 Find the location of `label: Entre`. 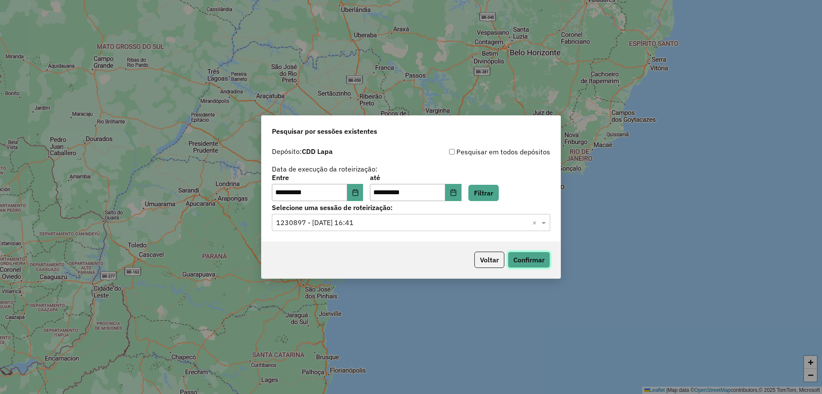

label: Entre is located at coordinates (317, 177).